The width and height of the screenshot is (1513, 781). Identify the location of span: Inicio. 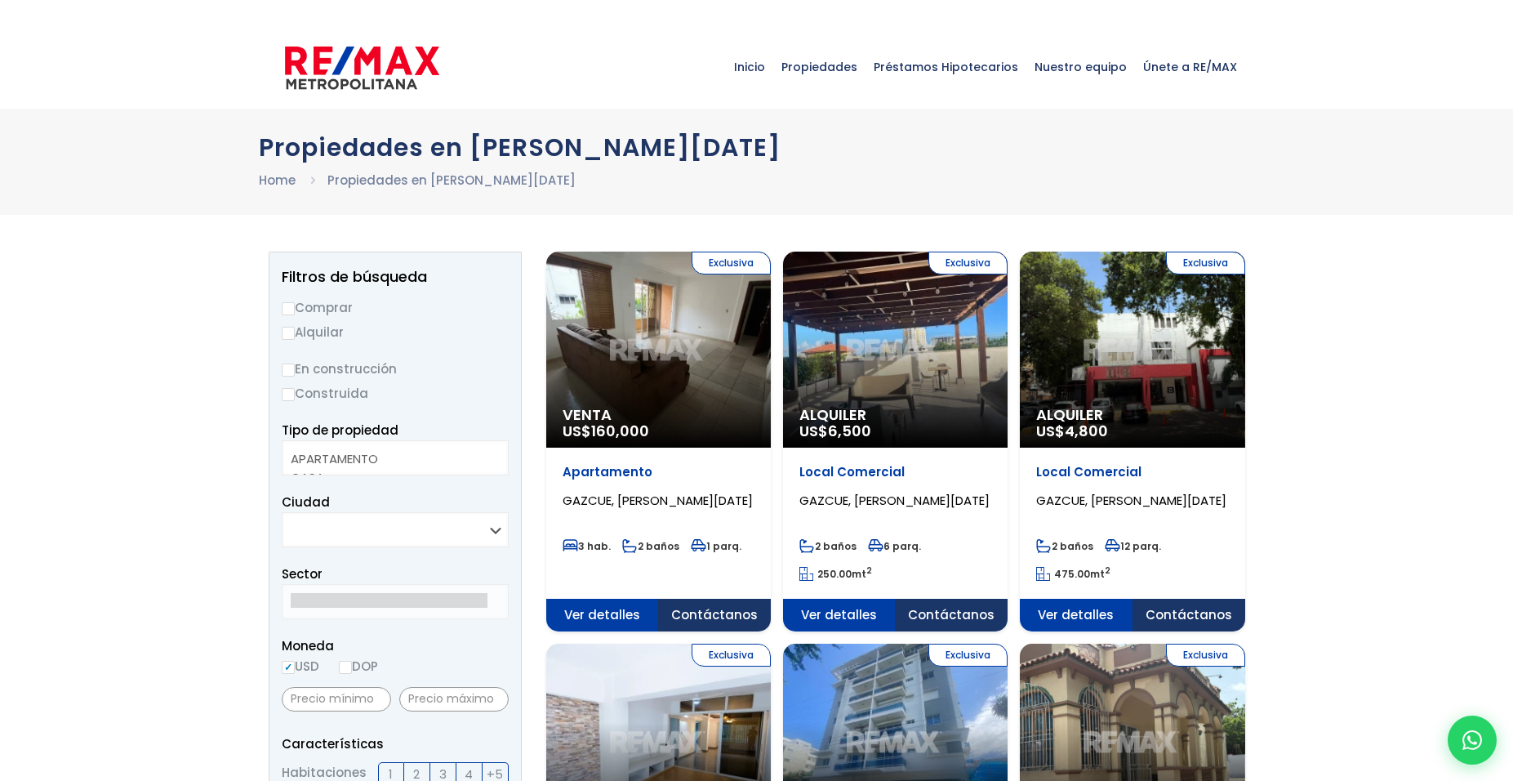
(749, 67).